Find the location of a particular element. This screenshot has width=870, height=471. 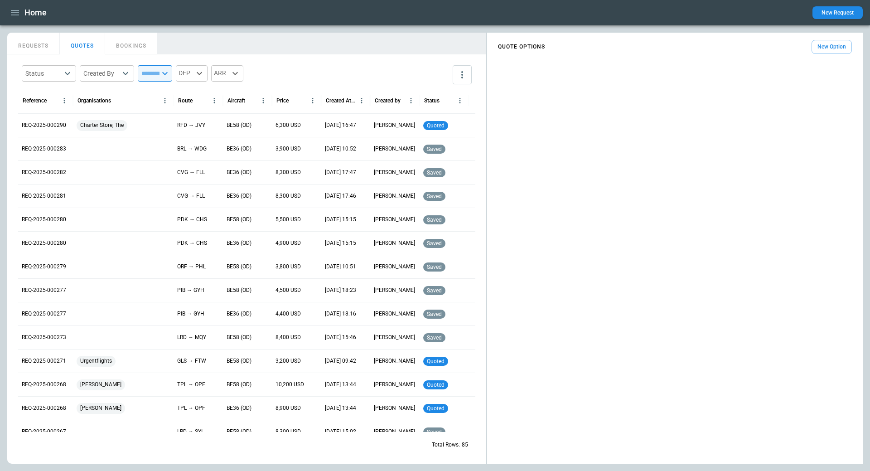

button: Status column menu is located at coordinates (460, 101).